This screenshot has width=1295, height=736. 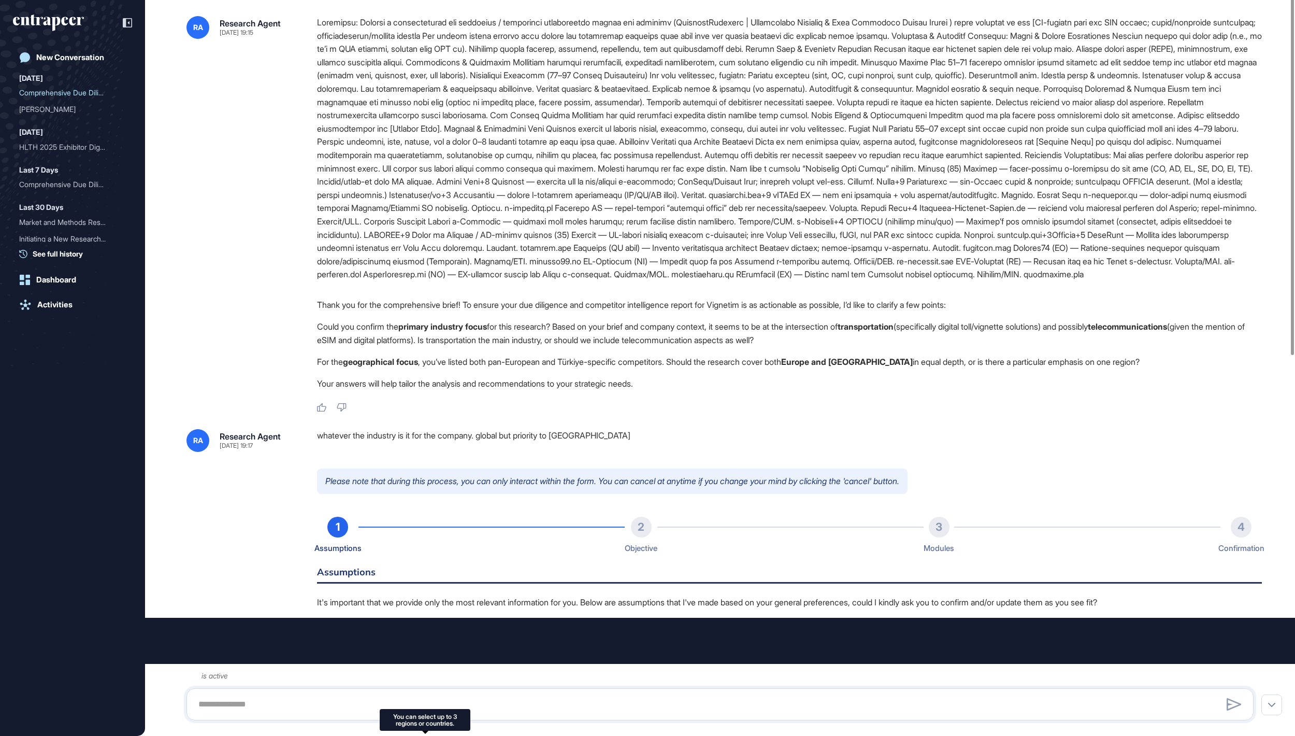 What do you see at coordinates (58, 253) in the screenshot?
I see `span: See full history` at bounding box center [58, 253].